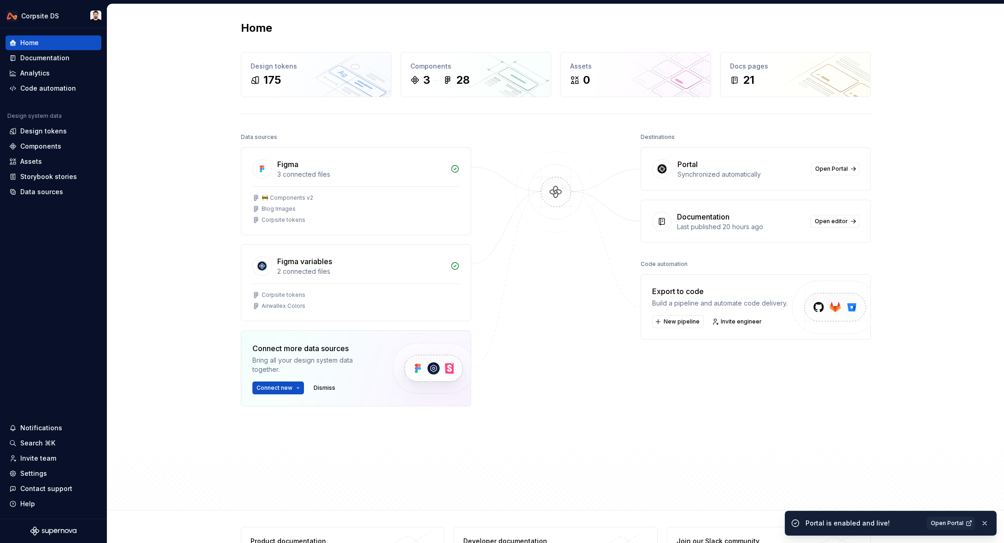 Image resolution: width=1004 pixels, height=543 pixels. Describe the element at coordinates (53, 531) in the screenshot. I see `a: Supernova Logo` at that location.